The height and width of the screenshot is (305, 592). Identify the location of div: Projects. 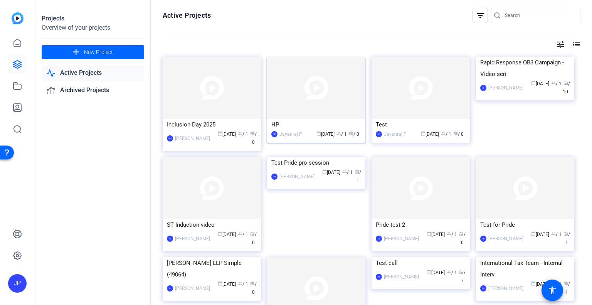
(93, 18).